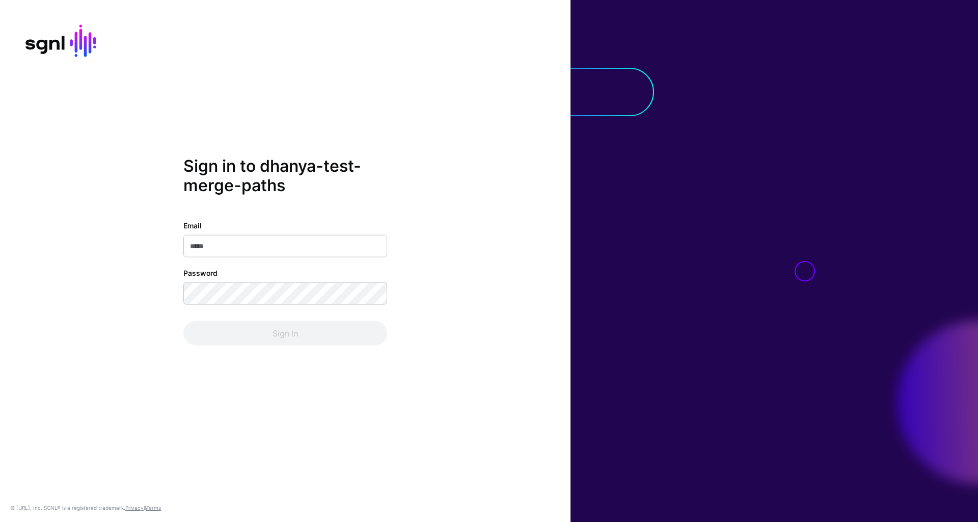  I want to click on a: Privacy, so click(134, 507).